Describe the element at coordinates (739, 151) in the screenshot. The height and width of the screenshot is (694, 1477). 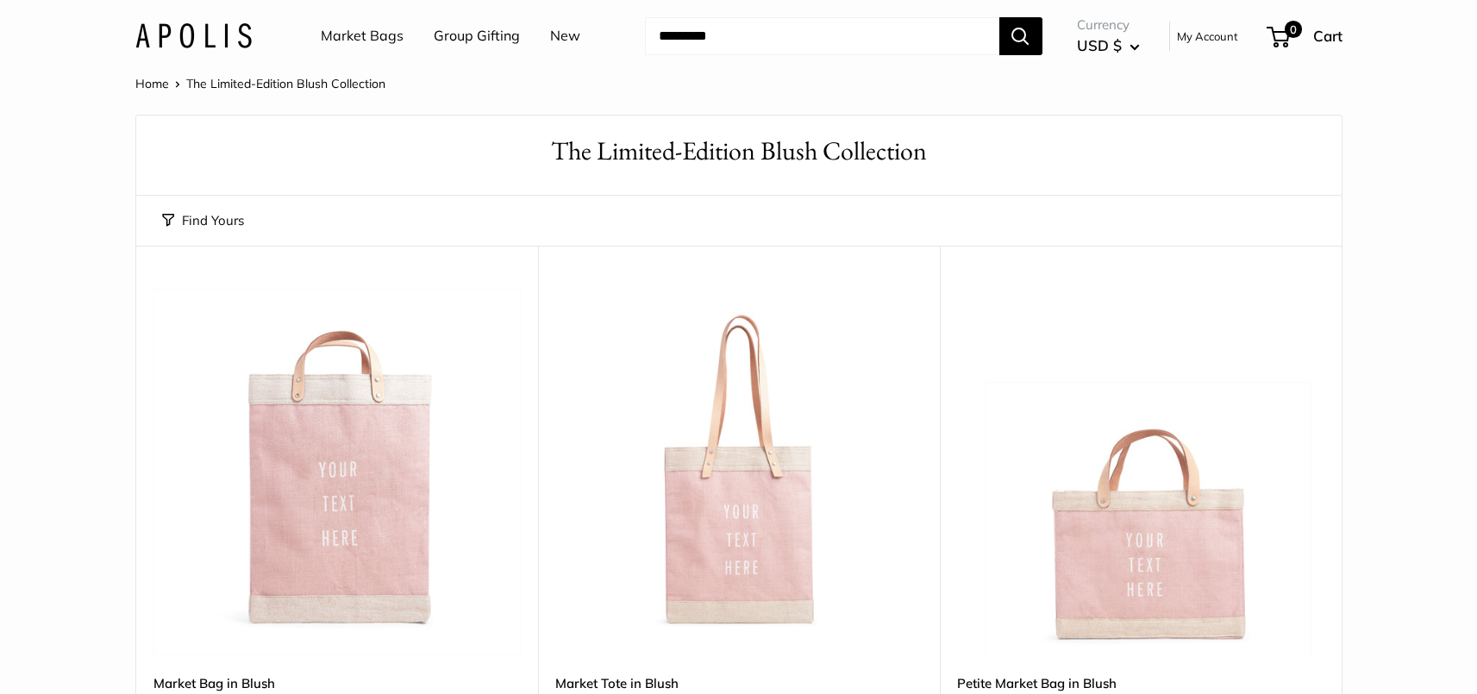
I see `h1: The Limited-Edition Blush Collection` at that location.